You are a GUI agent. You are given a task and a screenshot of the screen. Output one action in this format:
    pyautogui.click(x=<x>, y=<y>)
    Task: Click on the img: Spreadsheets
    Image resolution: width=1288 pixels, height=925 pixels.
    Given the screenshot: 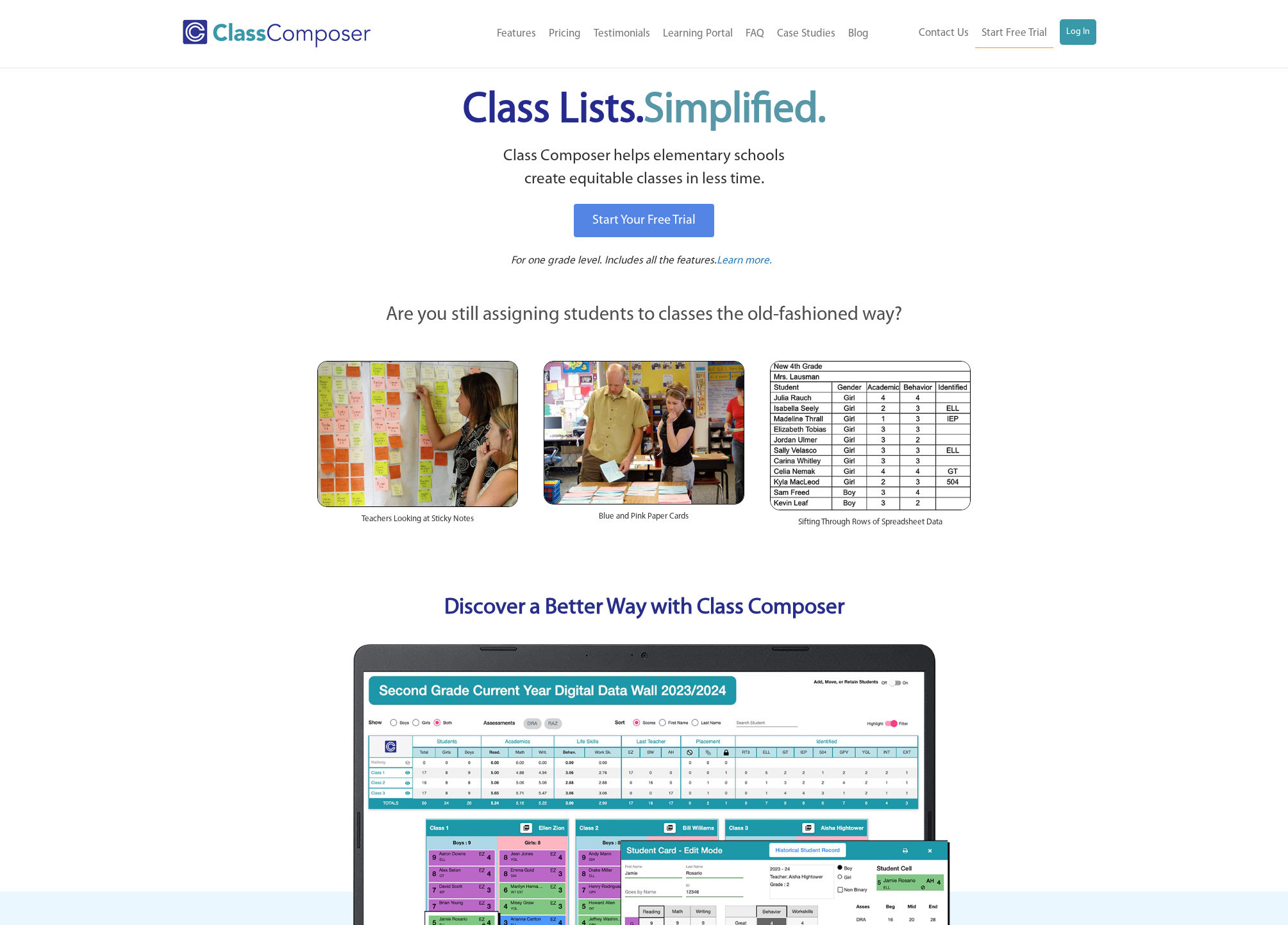 What is the action you would take?
    pyautogui.click(x=870, y=435)
    